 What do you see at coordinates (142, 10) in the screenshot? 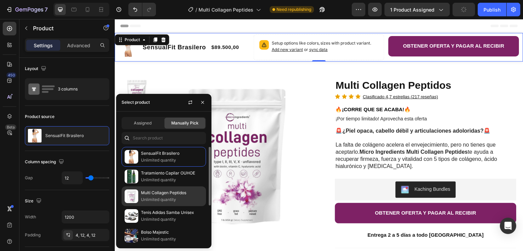
I see `div: Undo/Redo` at bounding box center [142, 10].